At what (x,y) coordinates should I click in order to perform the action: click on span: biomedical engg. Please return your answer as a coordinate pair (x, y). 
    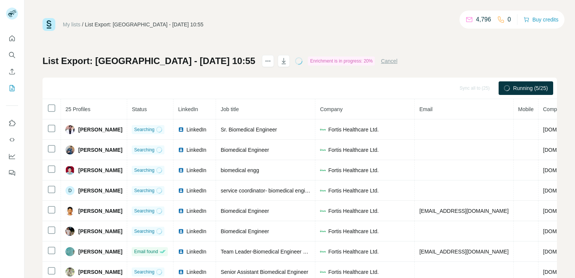
    Looking at the image, I should click on (240, 170).